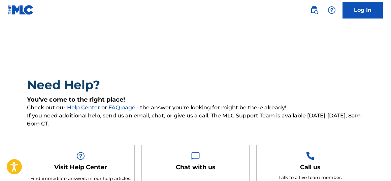 This screenshot has width=391, height=181. I want to click on img: MLC Logo, so click(21, 10).